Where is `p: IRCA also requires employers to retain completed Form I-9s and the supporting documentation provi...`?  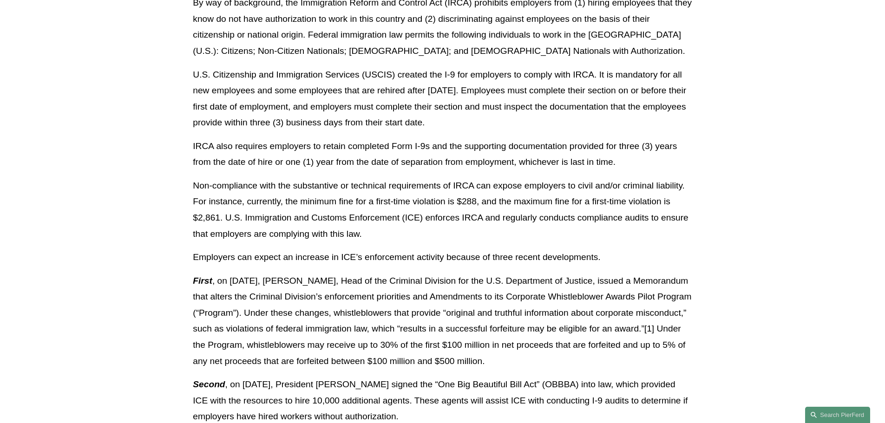
p: IRCA also requires employers to retain completed Form I-9s and the supporting documentation provi... is located at coordinates (442, 154).